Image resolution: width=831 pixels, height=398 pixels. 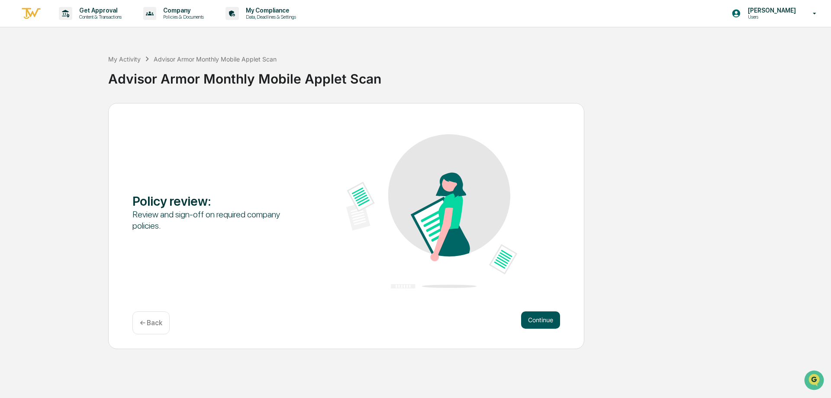 What do you see at coordinates (431, 211) in the screenshot?
I see `img: Policy review` at bounding box center [431, 211].